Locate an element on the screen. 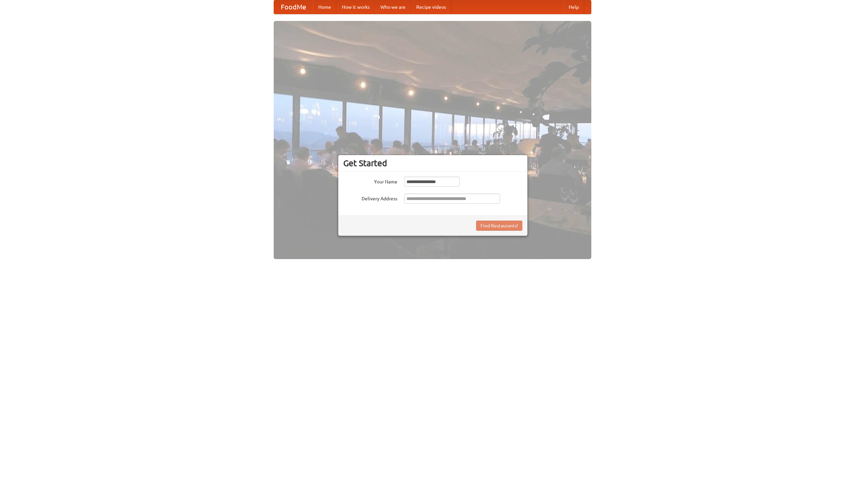 The image size is (865, 478). a: FoodMe is located at coordinates (293, 7).